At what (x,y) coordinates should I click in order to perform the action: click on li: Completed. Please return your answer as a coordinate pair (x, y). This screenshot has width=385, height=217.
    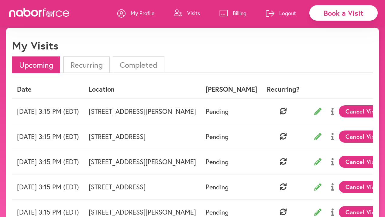
    Looking at the image, I should click on (138, 65).